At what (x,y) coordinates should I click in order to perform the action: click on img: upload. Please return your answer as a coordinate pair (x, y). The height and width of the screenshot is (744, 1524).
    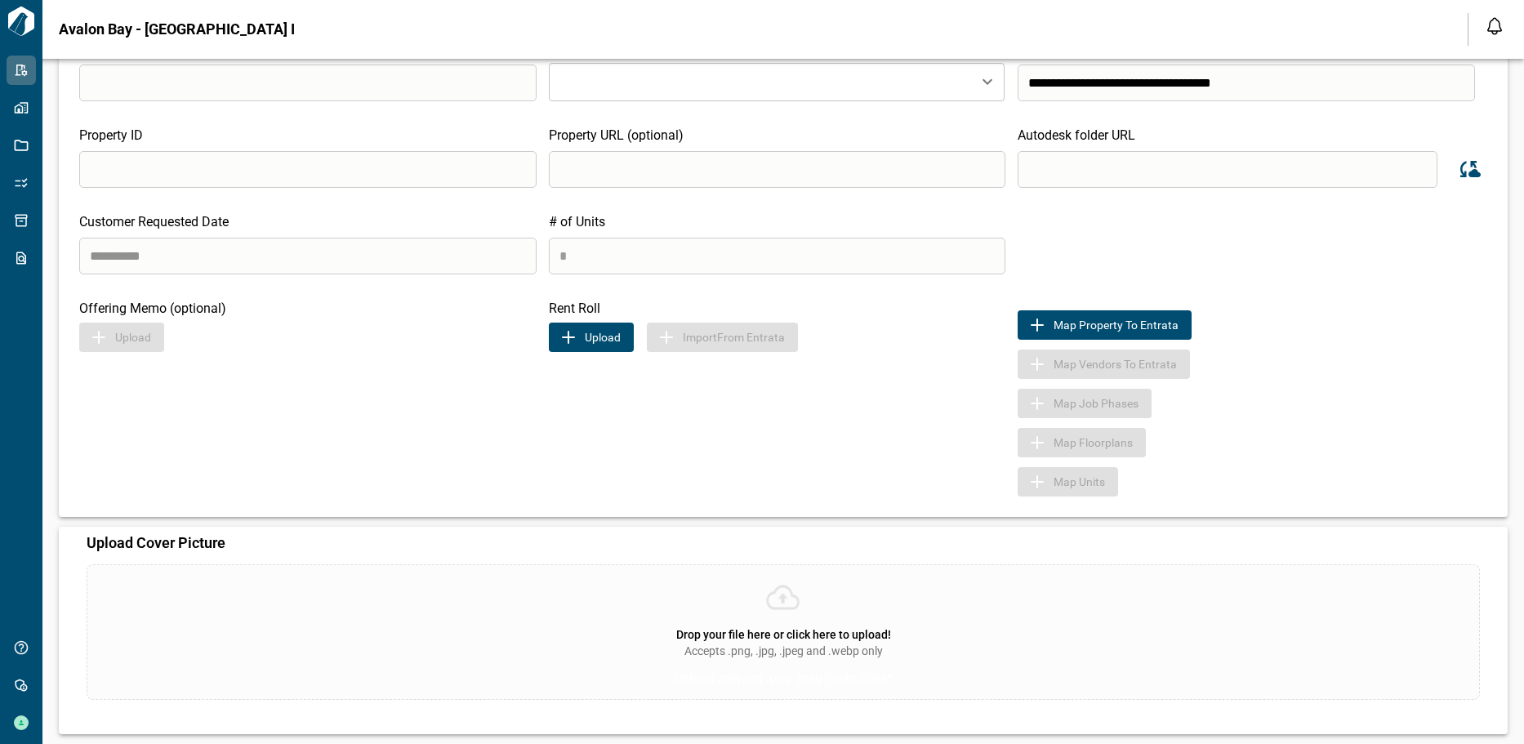
    Looking at the image, I should click on (569, 337).